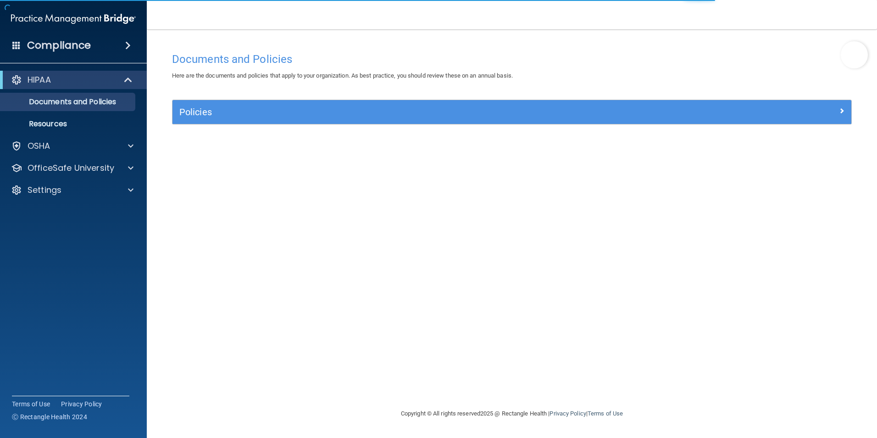  I want to click on h5: Policies, so click(427, 112).